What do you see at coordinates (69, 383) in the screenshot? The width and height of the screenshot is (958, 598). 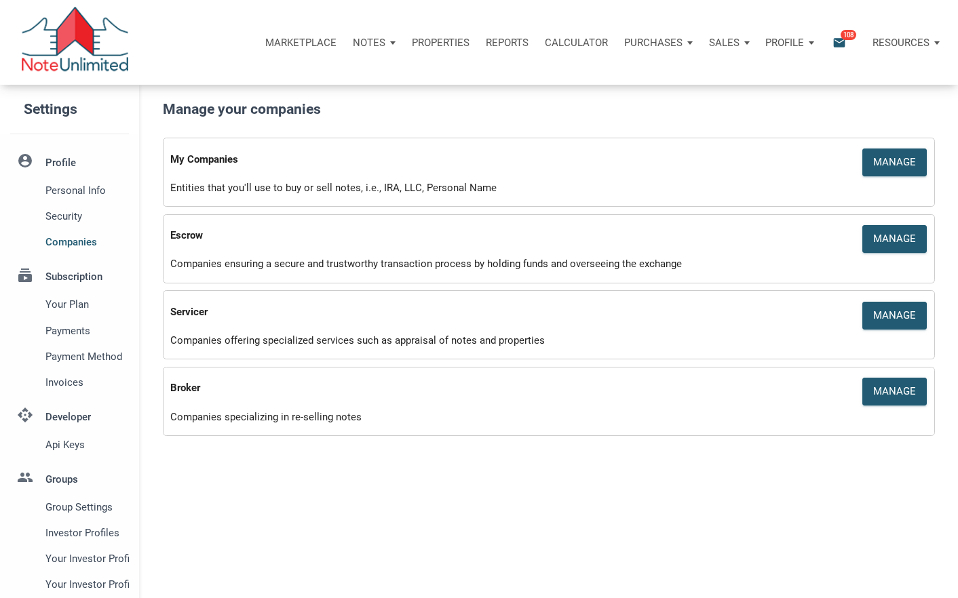 I see `a: Invoices` at bounding box center [69, 383].